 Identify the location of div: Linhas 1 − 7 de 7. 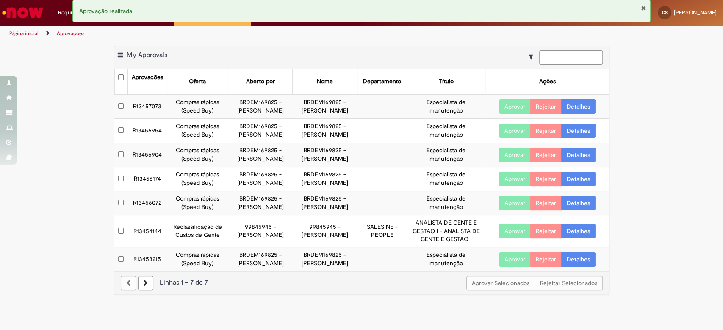
(362, 283).